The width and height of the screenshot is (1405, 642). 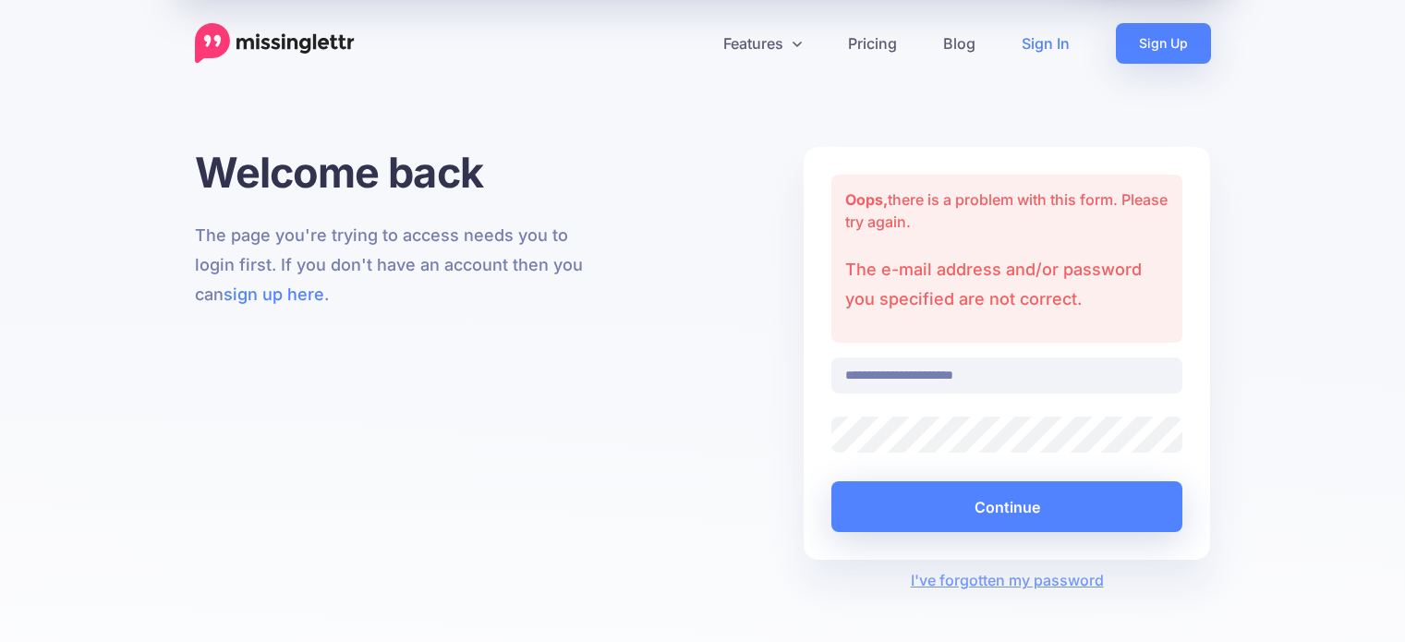 What do you see at coordinates (398, 265) in the screenshot?
I see `p: The page you're trying to access needs you to login first. If you don't have an account then you ...` at bounding box center [398, 265].